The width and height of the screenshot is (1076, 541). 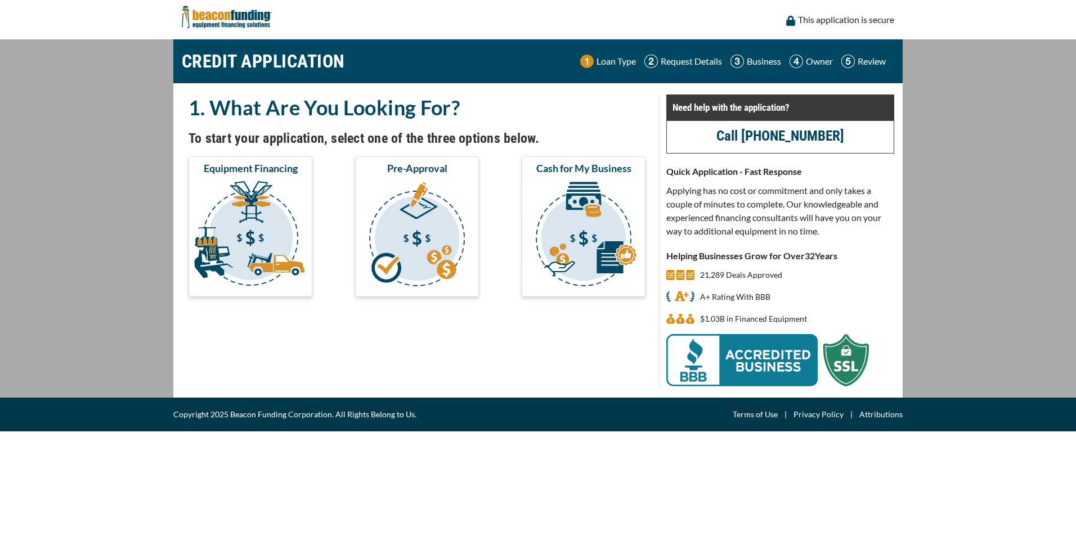 What do you see at coordinates (691, 61) in the screenshot?
I see `p: Request Details` at bounding box center [691, 61].